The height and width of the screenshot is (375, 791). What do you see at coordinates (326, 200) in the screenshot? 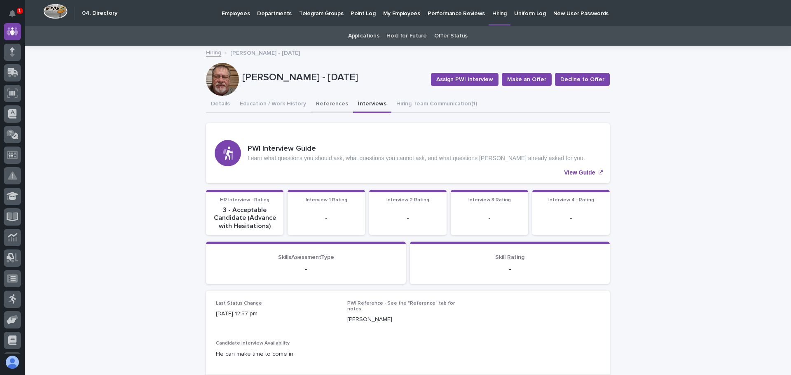
I see `span: Interview 1 Rating` at bounding box center [326, 200].